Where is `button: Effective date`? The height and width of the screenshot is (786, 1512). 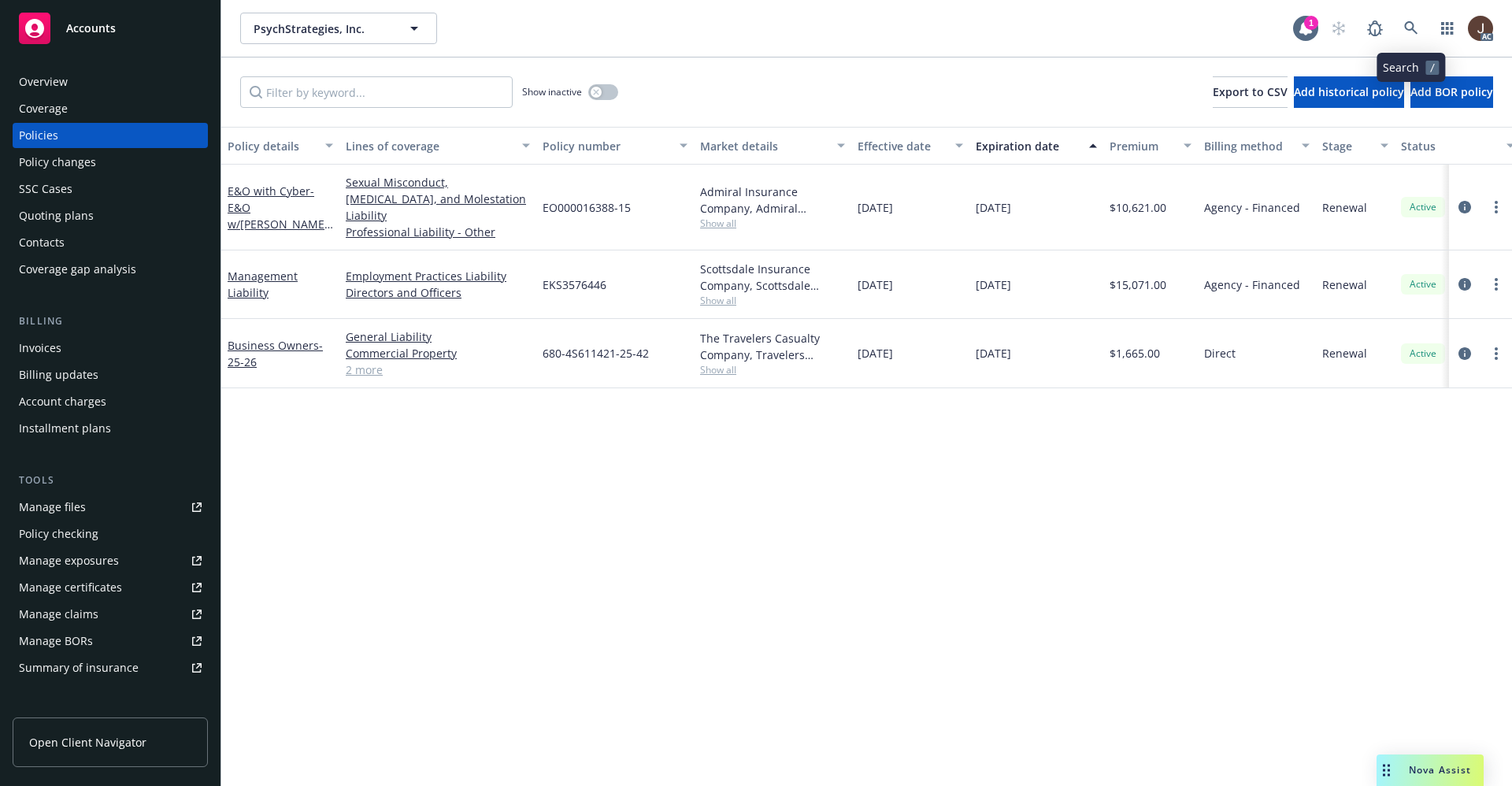 button: Effective date is located at coordinates (910, 146).